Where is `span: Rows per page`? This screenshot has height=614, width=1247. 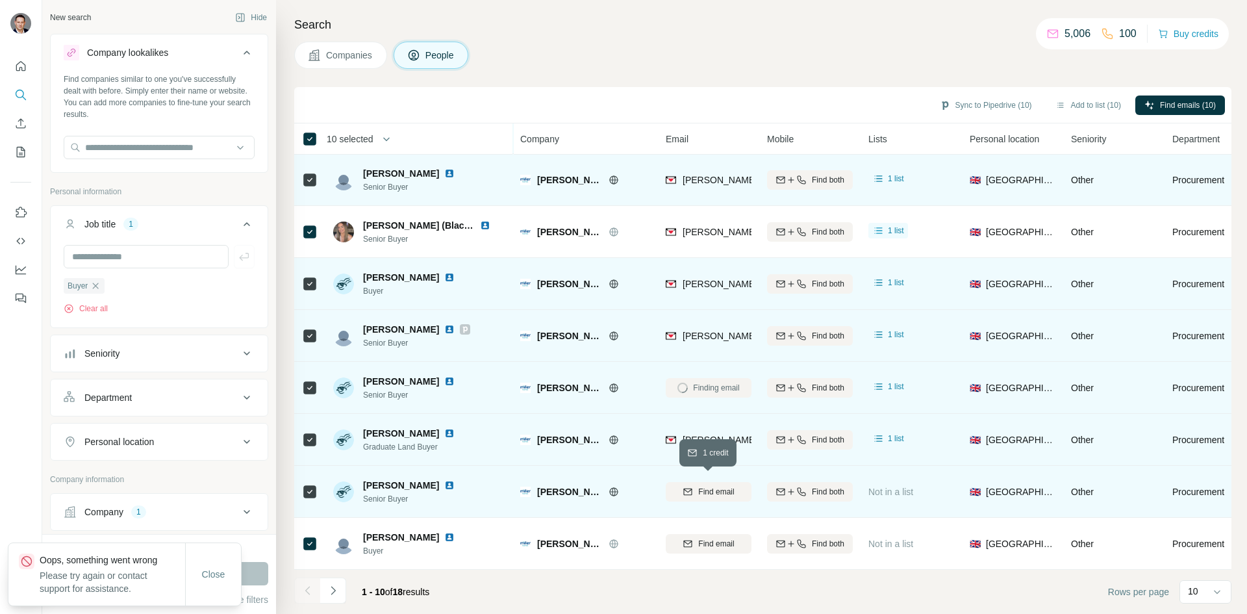
span: Rows per page is located at coordinates (1139, 592).